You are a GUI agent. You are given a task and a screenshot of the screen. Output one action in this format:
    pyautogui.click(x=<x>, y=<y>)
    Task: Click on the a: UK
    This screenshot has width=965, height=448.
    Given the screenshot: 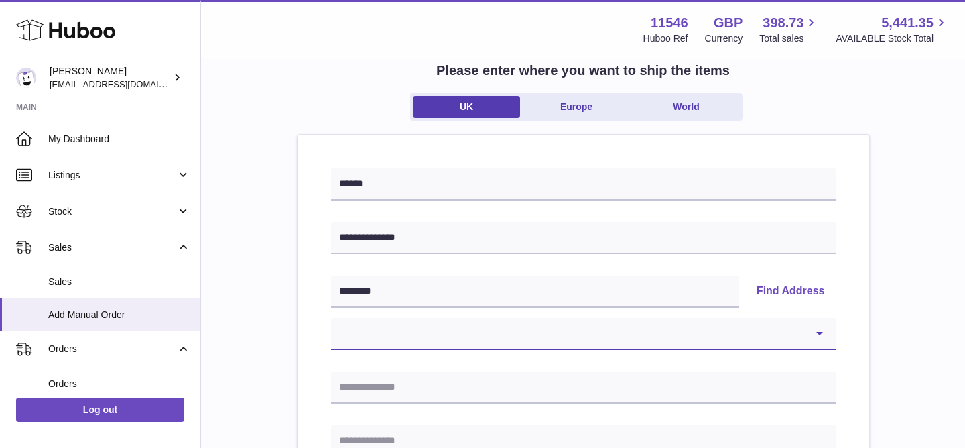 What is the action you would take?
    pyautogui.click(x=466, y=107)
    